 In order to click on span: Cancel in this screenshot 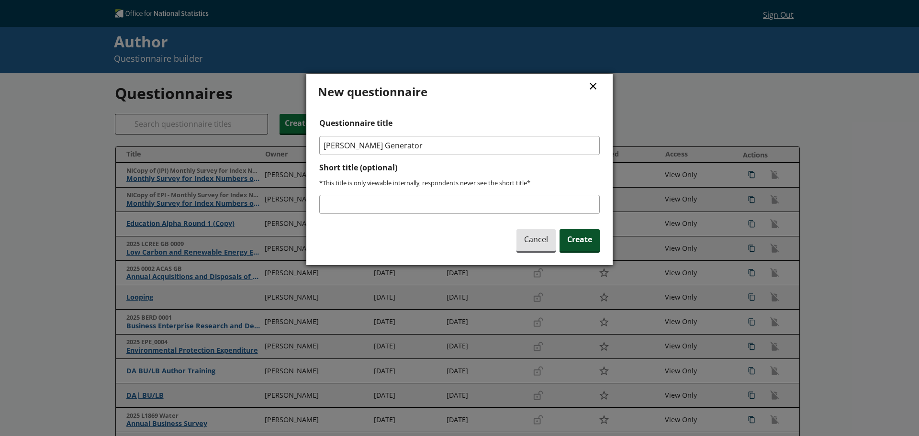, I will do `click(536, 240)`.